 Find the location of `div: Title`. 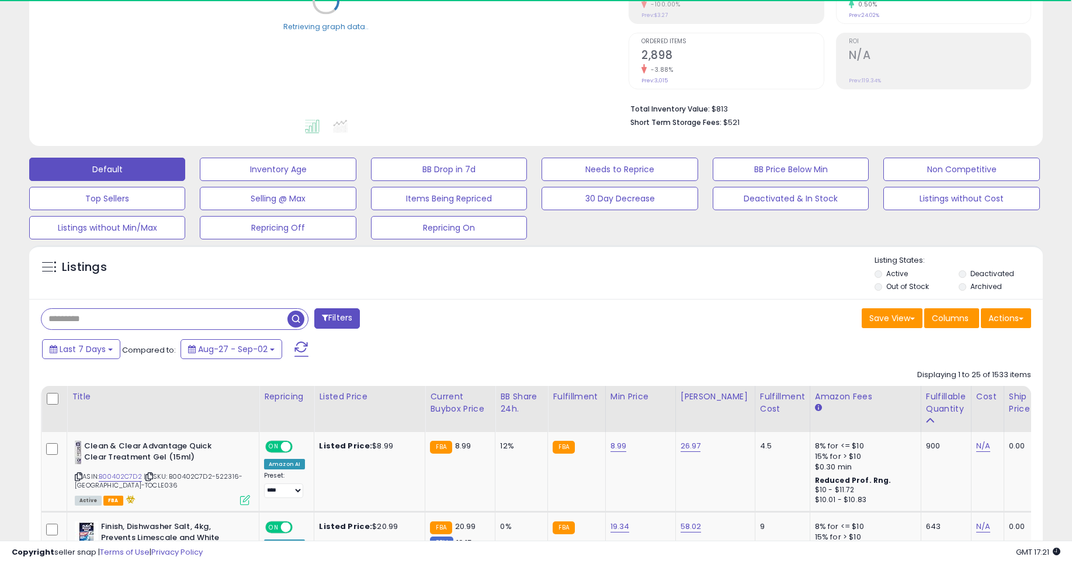

div: Title is located at coordinates (163, 397).